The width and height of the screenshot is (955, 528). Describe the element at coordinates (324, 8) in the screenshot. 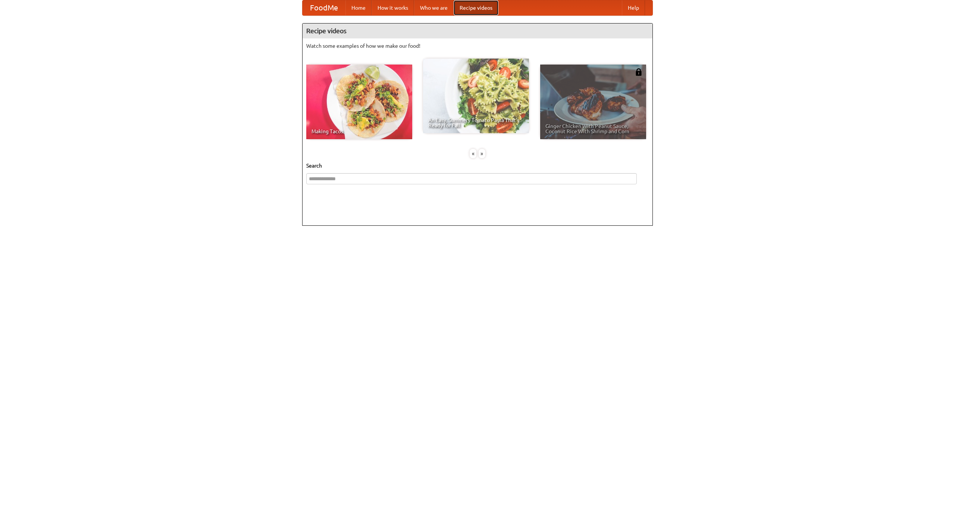

I see `a: FoodMe` at that location.